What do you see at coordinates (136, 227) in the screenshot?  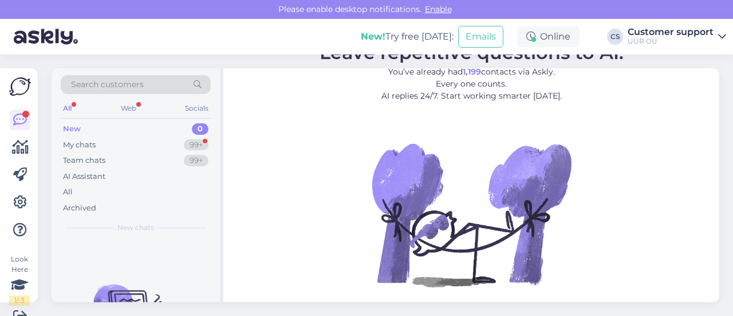 I see `span: New chats` at bounding box center [136, 227].